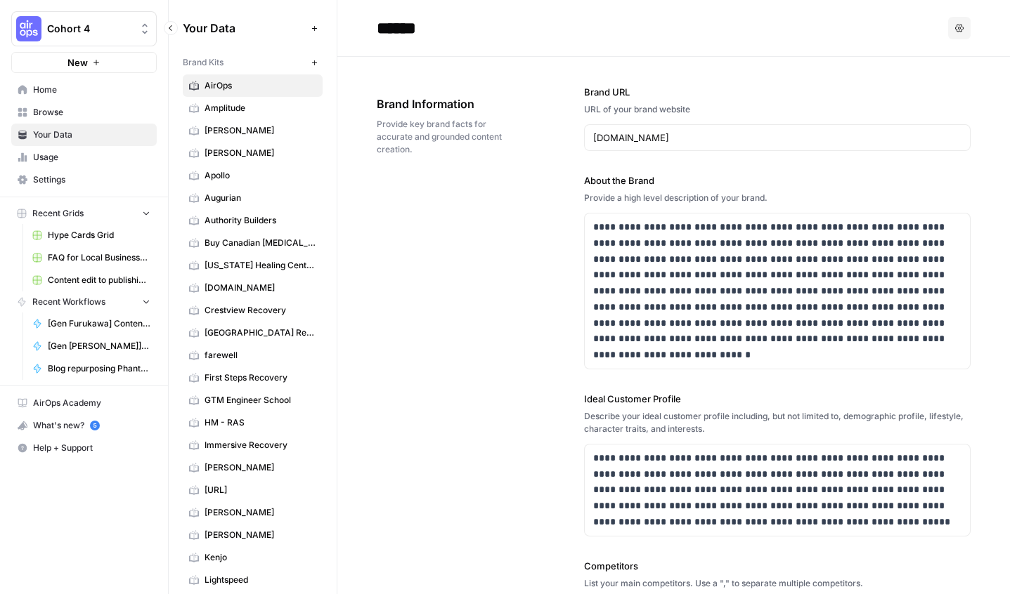 The height and width of the screenshot is (594, 1010). Describe the element at coordinates (252, 580) in the screenshot. I see `a: Lightspeed` at that location.